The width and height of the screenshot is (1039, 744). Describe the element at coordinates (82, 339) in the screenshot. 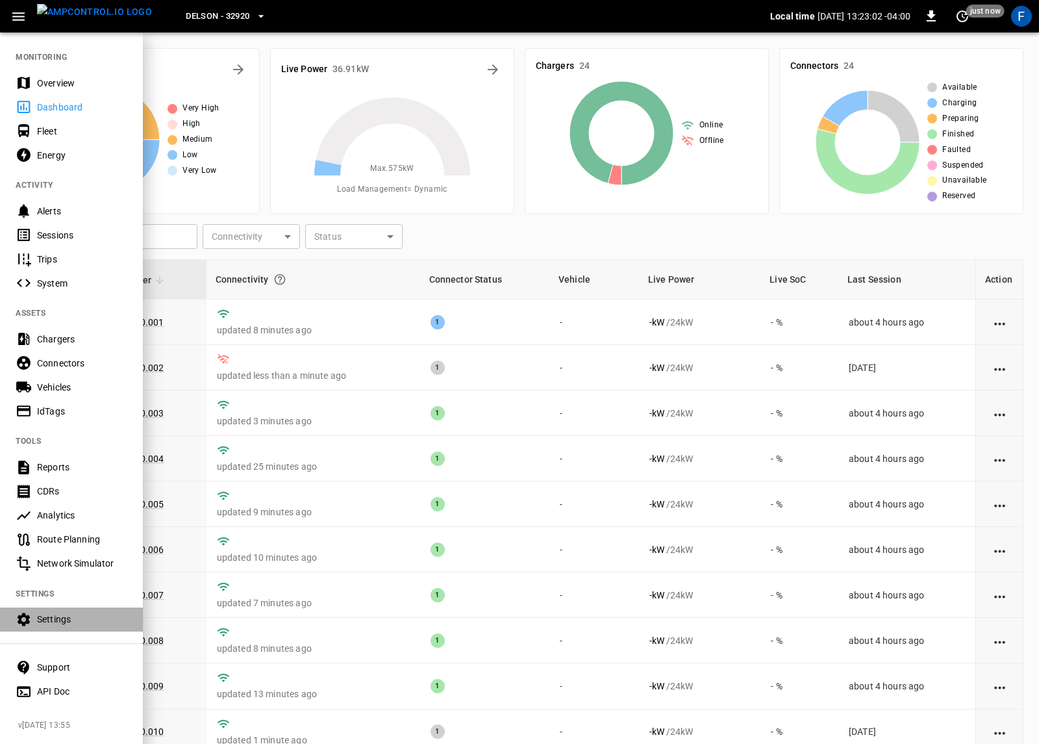

I see `div: Chargers` at that location.